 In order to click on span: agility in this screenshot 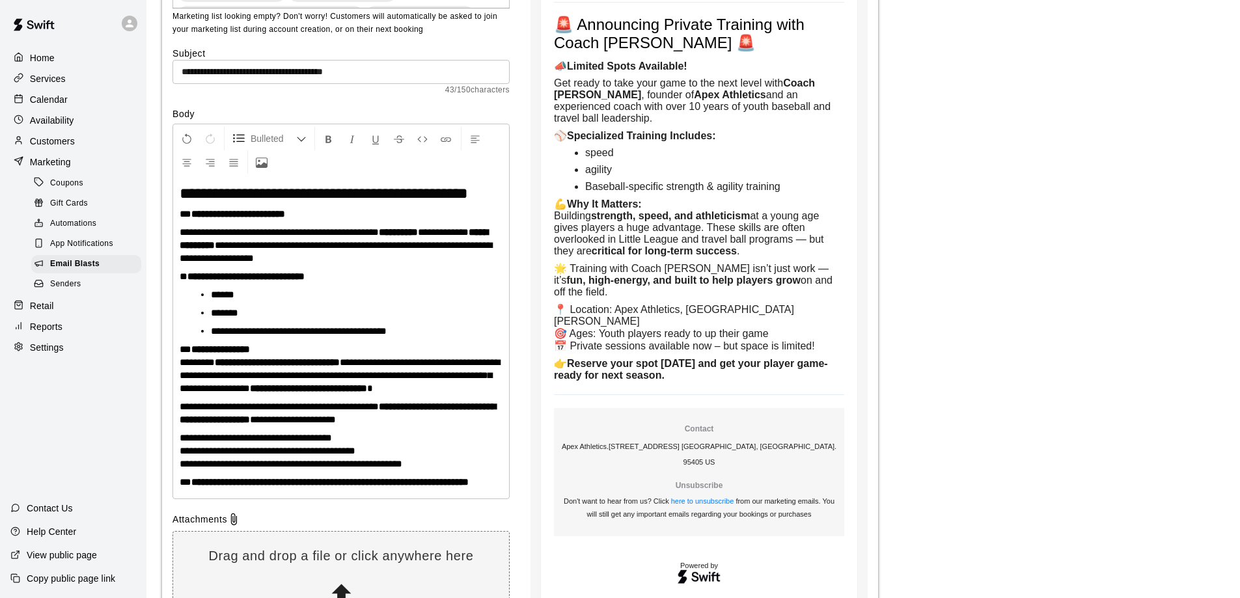, I will do `click(598, 169)`.